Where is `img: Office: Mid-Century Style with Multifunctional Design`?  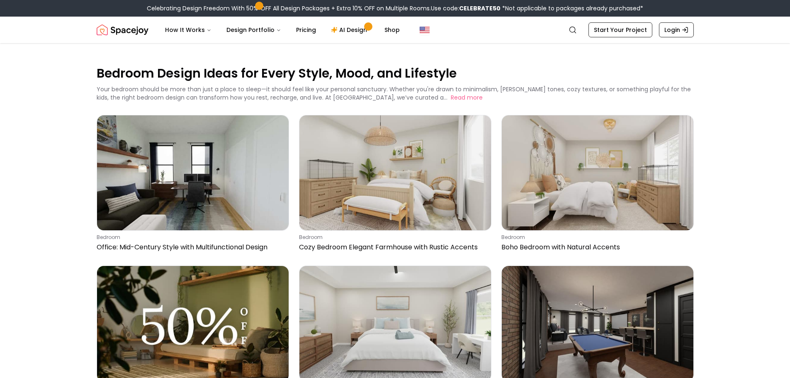 img: Office: Mid-Century Style with Multifunctional Design is located at coordinates (193, 173).